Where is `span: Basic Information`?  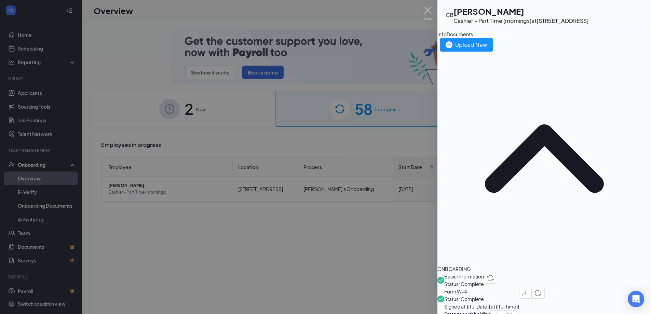 span: Basic Information is located at coordinates (464, 276).